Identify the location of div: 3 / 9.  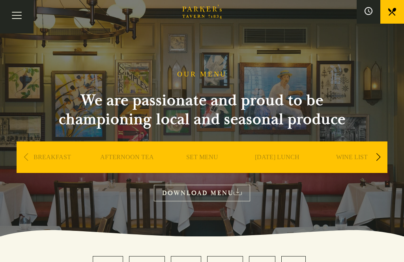
(202, 169).